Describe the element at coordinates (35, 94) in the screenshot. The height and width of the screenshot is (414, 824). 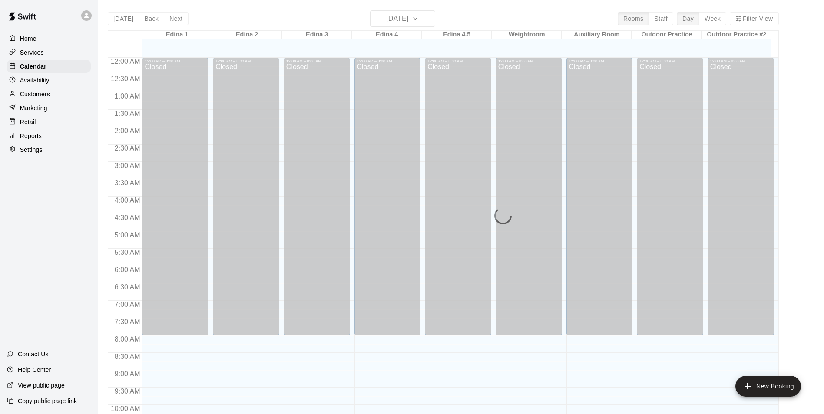
I see `p: Customers` at that location.